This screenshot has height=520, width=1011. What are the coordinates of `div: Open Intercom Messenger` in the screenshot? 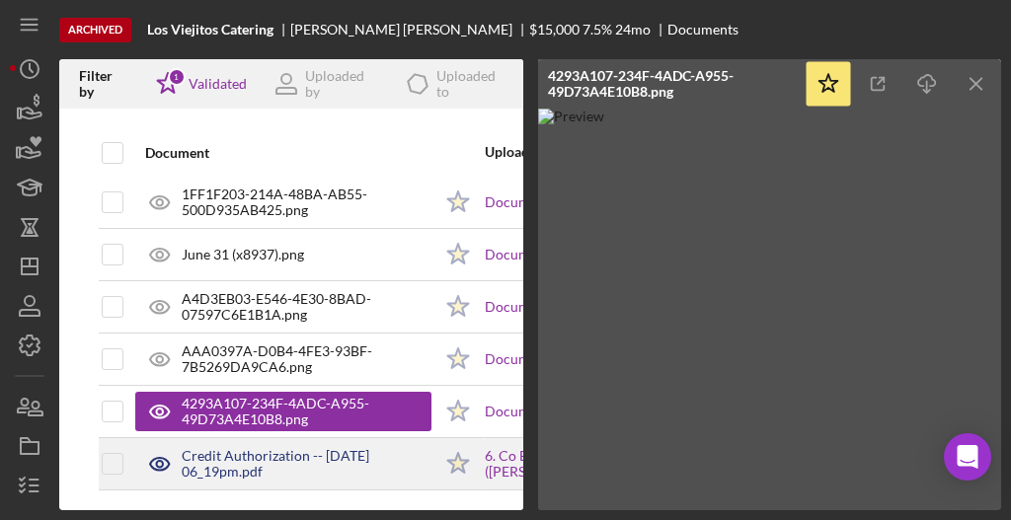 It's located at (967, 457).